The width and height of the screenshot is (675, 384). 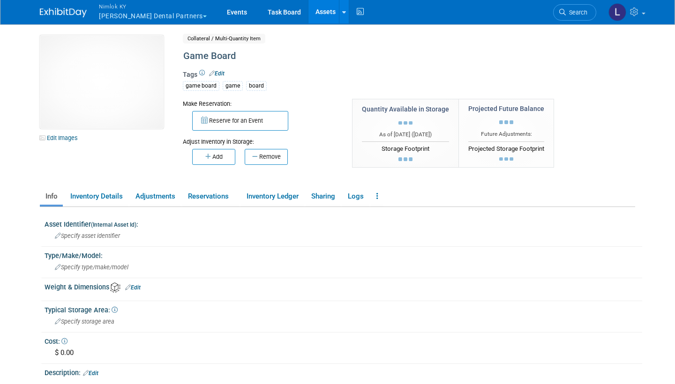 I want to click on div: Weight & Dimensions, so click(x=343, y=286).